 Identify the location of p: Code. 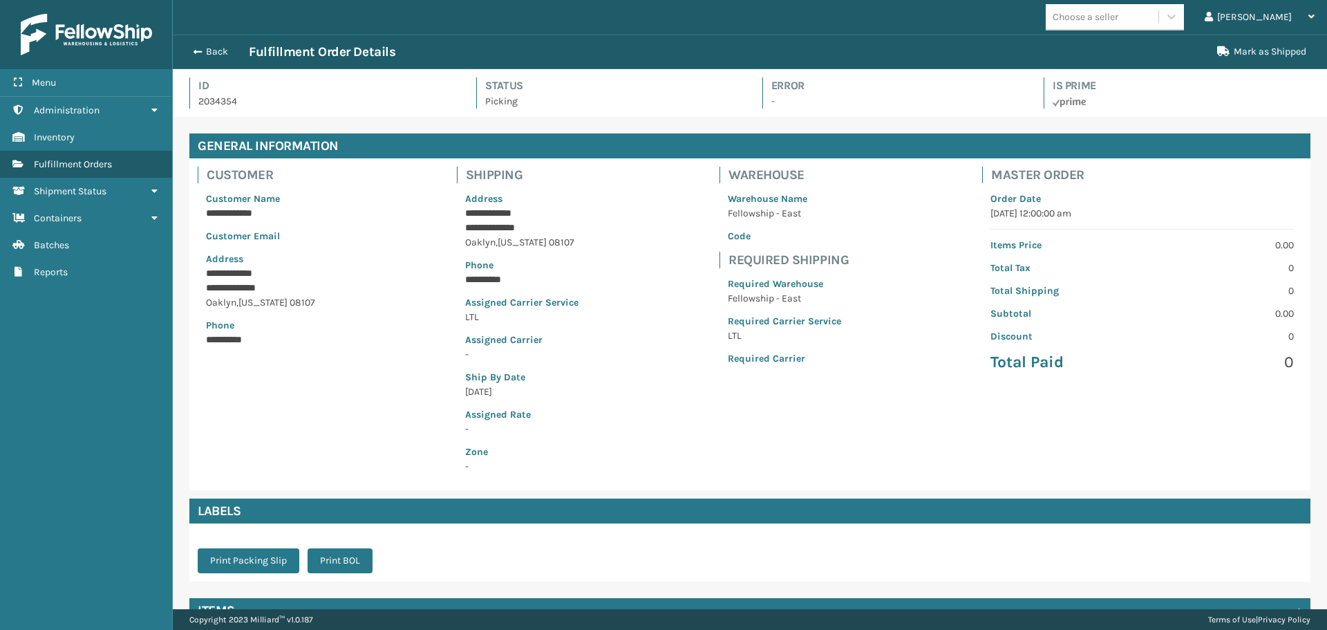
(785, 236).